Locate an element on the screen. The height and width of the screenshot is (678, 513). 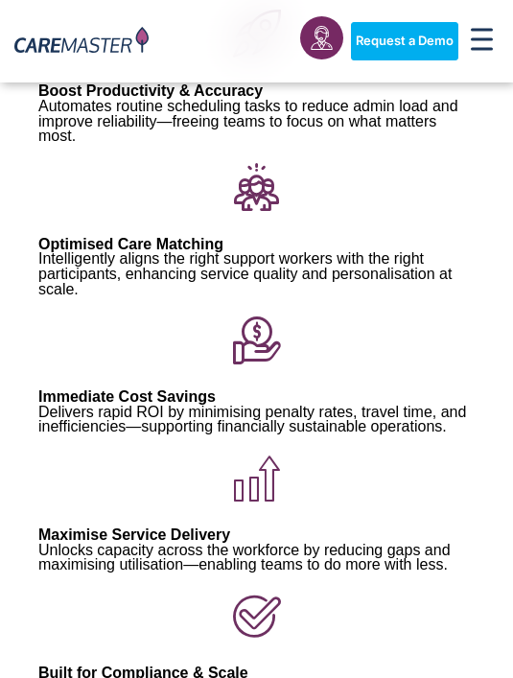
span: Intelligently aligns the right support workers with the right participants, enhancing service qua... is located at coordinates (244, 273).